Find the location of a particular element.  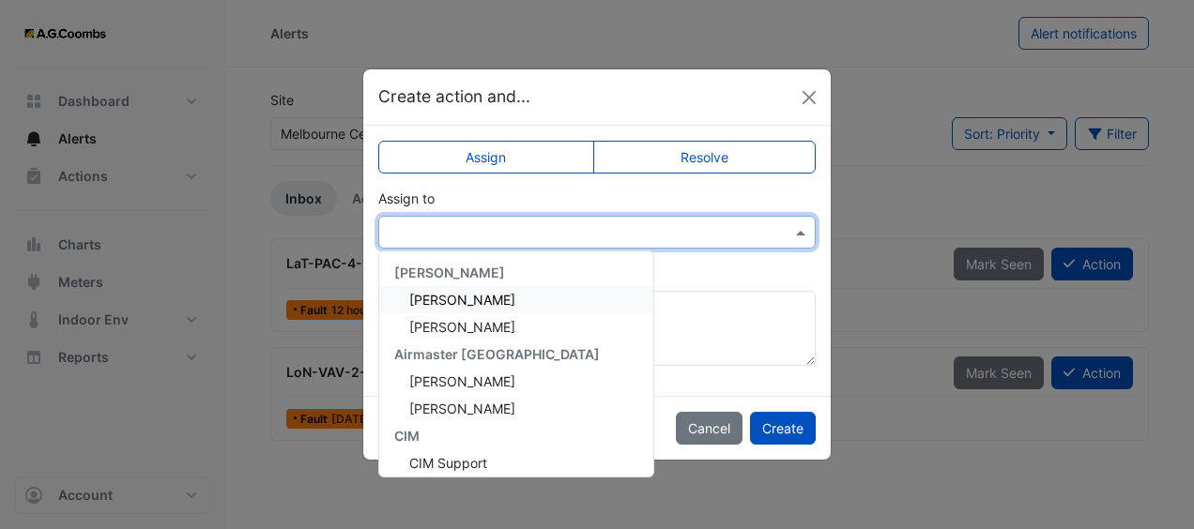

label: Assign is located at coordinates (486, 157).